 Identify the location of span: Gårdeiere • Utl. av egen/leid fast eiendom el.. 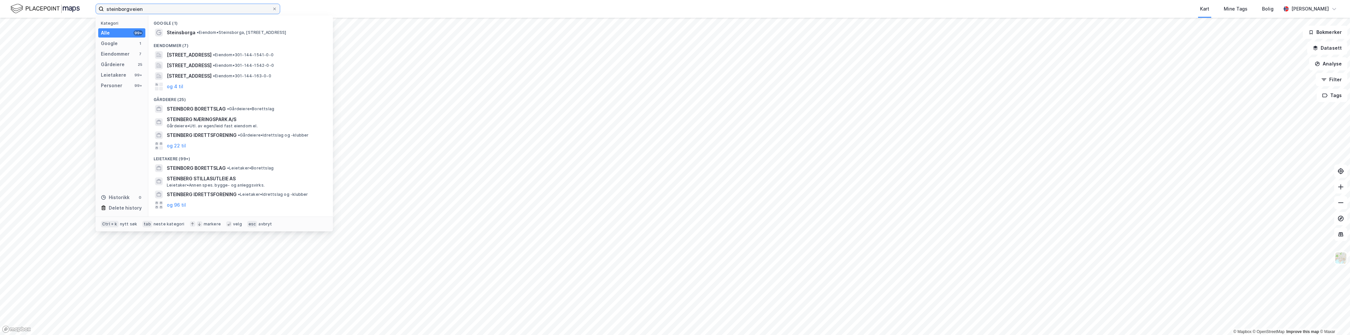
(212, 126).